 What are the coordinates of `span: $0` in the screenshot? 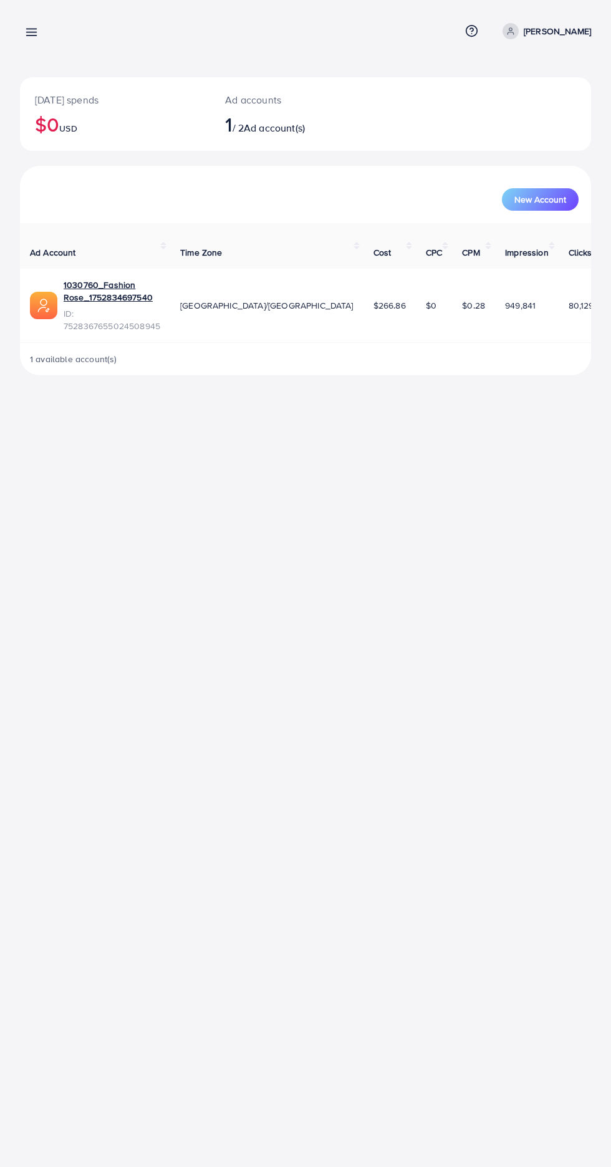 It's located at (431, 305).